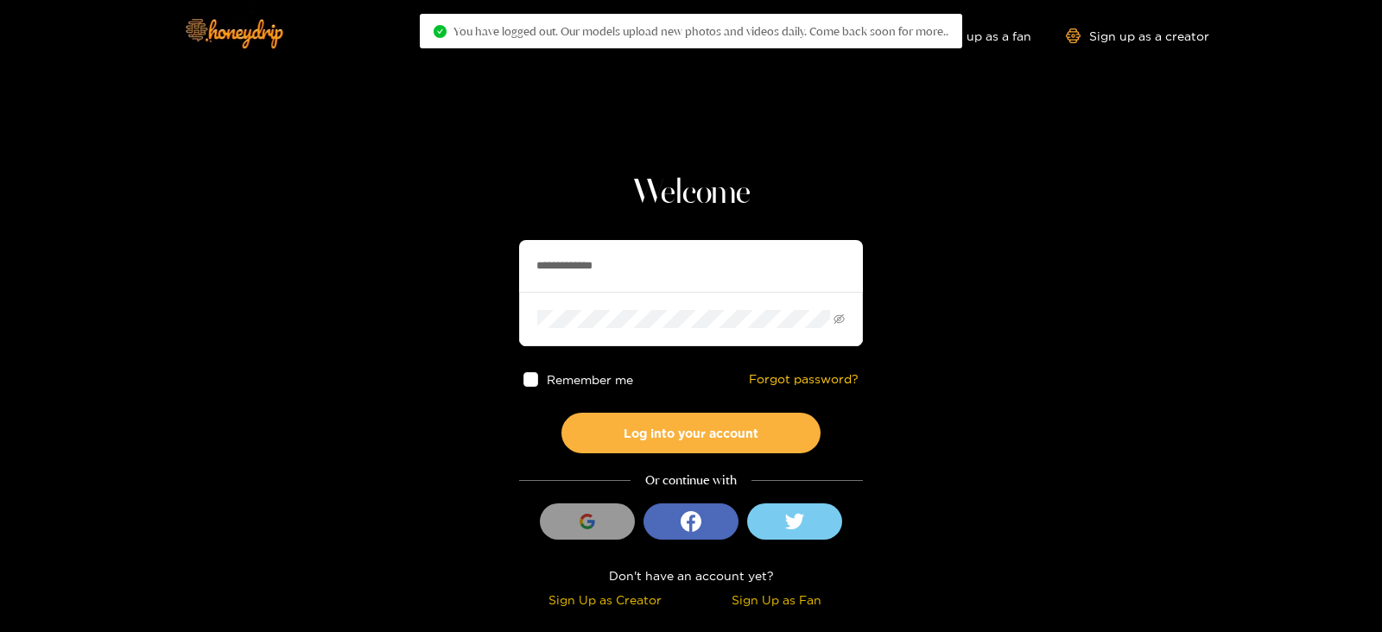 This screenshot has height=632, width=1382. Describe the element at coordinates (440, 31) in the screenshot. I see `span: check-circle` at that location.